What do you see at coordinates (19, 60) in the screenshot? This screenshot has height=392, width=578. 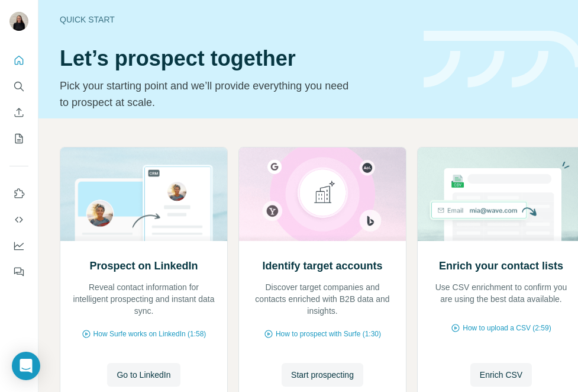 I see `button: Quick start` at bounding box center [19, 60].